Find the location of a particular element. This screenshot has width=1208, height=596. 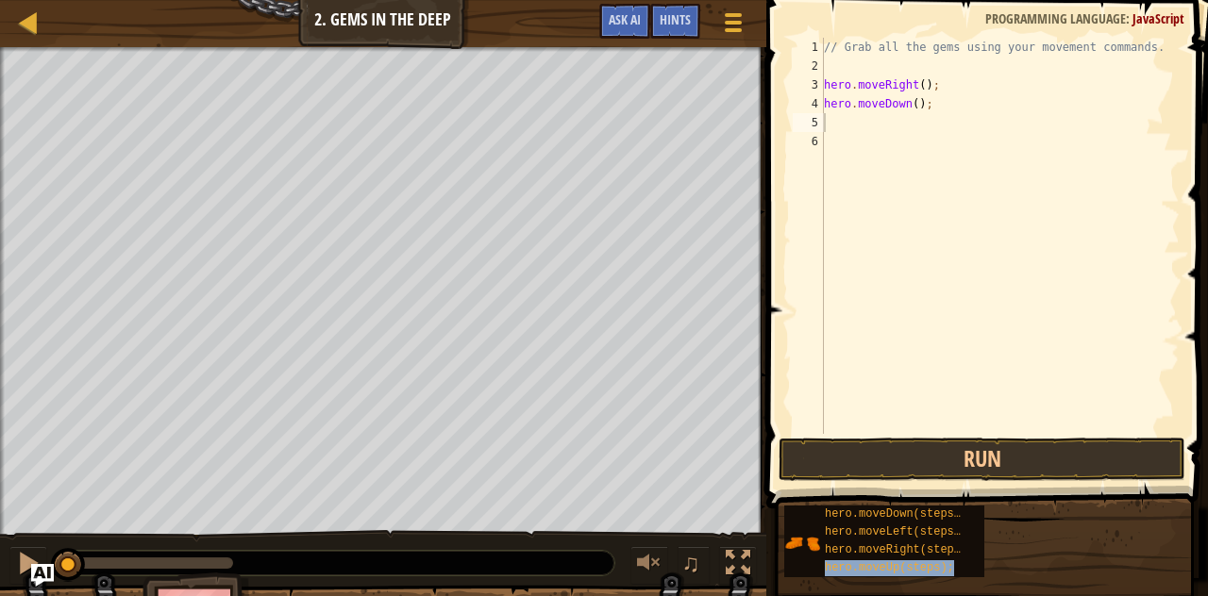

div: 2 is located at coordinates (808, 66).